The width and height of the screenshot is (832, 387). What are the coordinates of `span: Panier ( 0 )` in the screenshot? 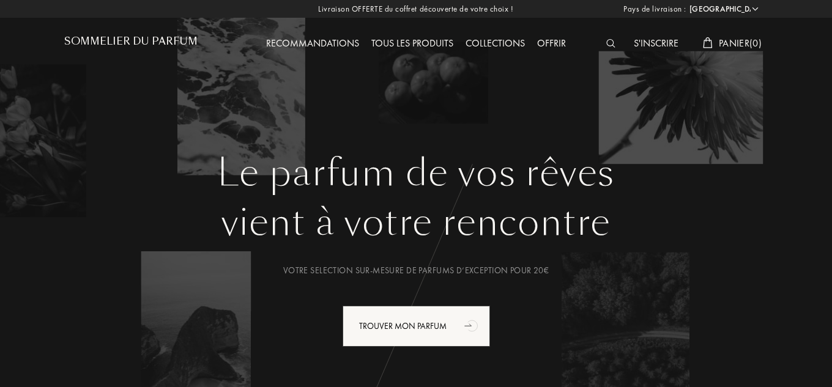 It's located at (740, 43).